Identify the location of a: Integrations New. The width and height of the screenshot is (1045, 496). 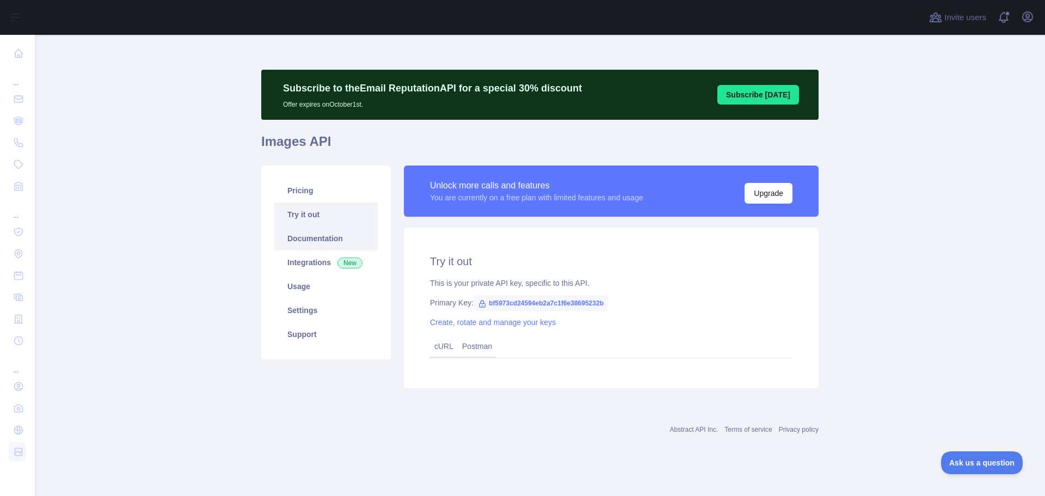
(326, 262).